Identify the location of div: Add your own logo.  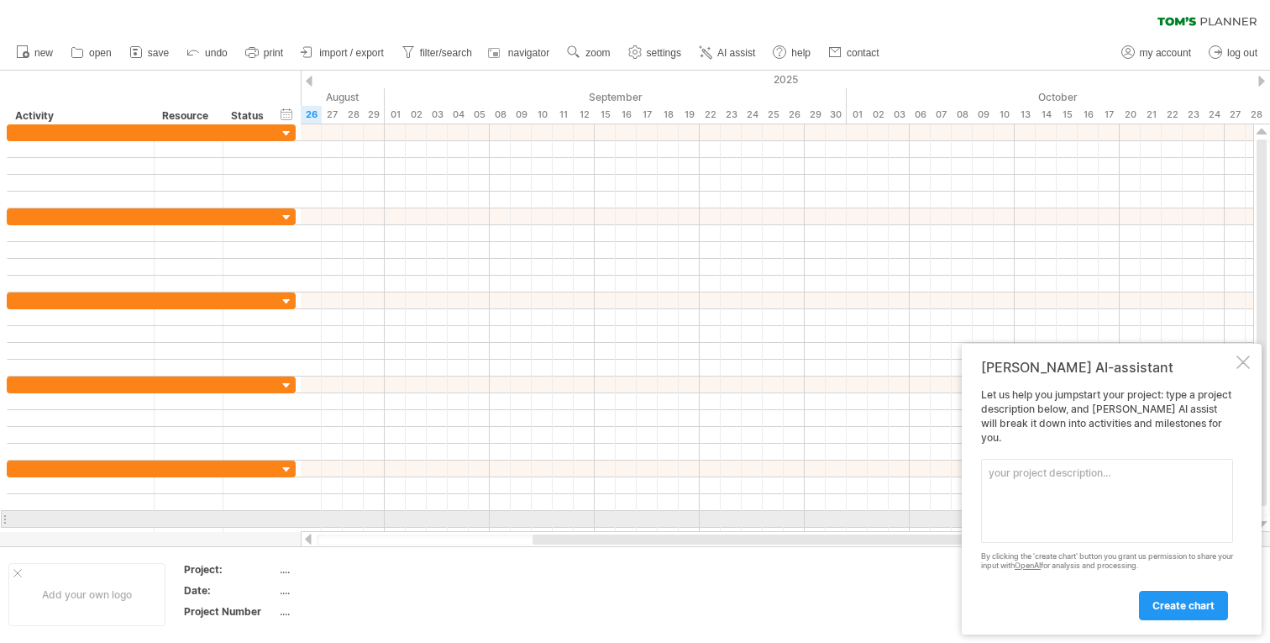
(87, 594).